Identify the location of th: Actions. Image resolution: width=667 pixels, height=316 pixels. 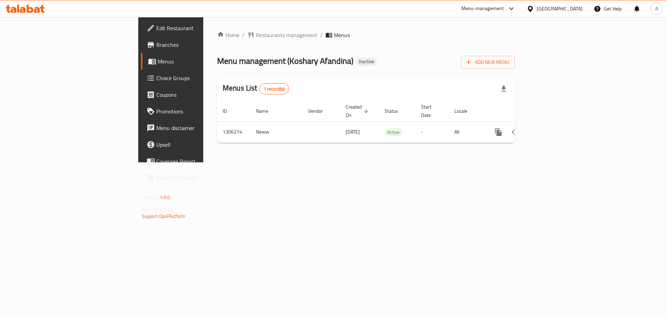
(523, 111).